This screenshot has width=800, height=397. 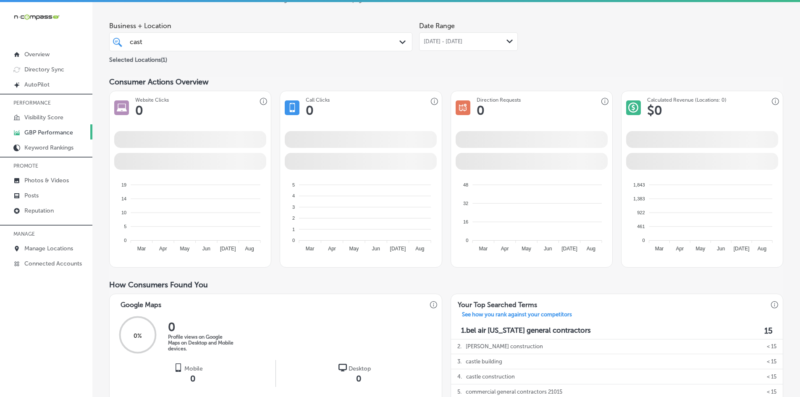 I want to click on p: 2 ., so click(x=459, y=346).